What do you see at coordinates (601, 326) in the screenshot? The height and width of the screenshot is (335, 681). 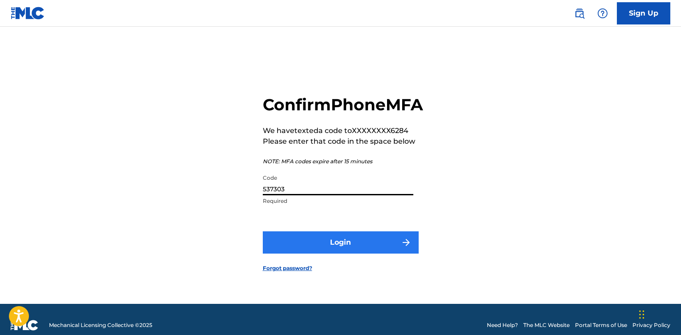 I see `a: Portal Terms of Use` at bounding box center [601, 326].